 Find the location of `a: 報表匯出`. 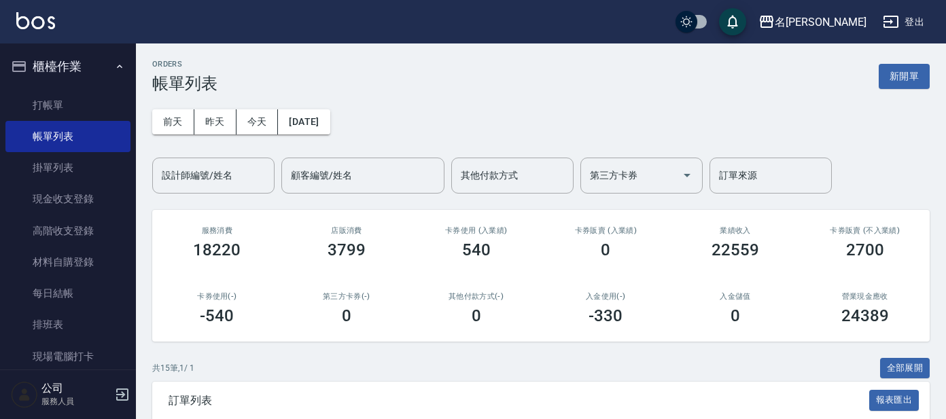

a: 報表匯出 is located at coordinates (895, 400).